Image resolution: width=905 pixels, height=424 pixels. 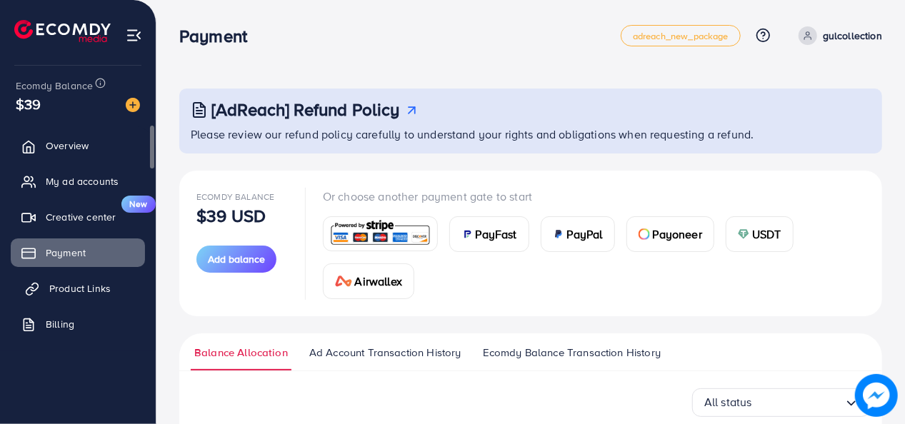 What do you see at coordinates (380, 234) in the screenshot?
I see `a: card` at bounding box center [380, 234].